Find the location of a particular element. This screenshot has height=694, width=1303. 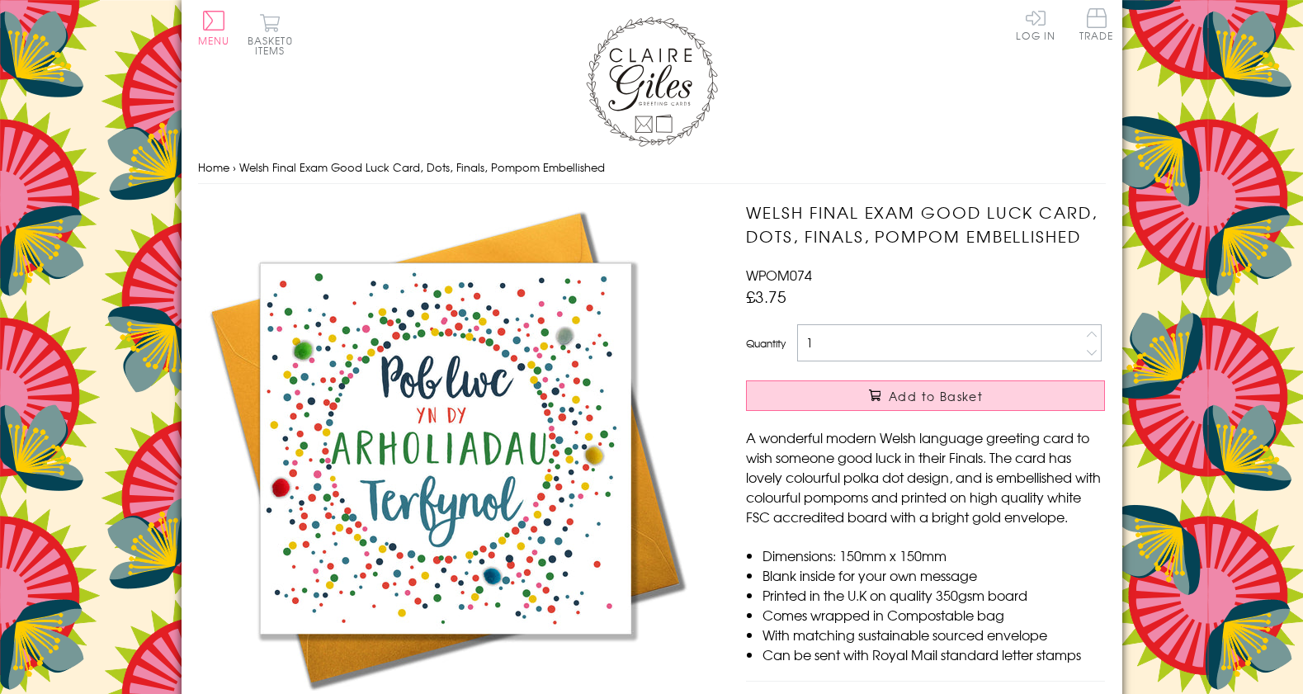

li: With matching sustainable sourced envelope is located at coordinates (933, 634).